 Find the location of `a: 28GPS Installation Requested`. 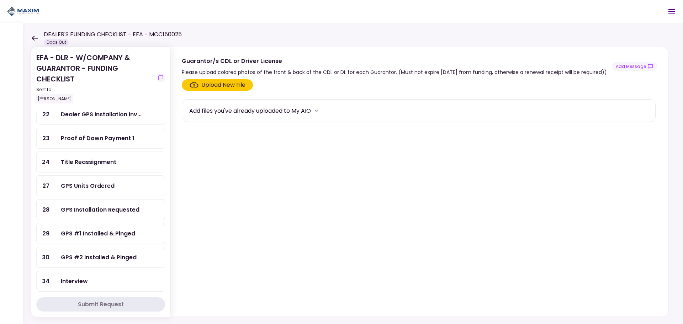

a: 28GPS Installation Requested is located at coordinates (101, 209).